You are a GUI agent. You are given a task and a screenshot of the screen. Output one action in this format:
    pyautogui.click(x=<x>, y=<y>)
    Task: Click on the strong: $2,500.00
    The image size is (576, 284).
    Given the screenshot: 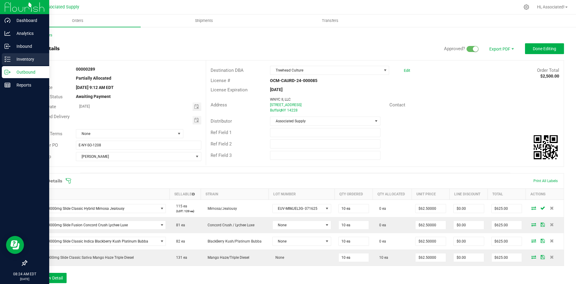 What is the action you would take?
    pyautogui.click(x=550, y=76)
    